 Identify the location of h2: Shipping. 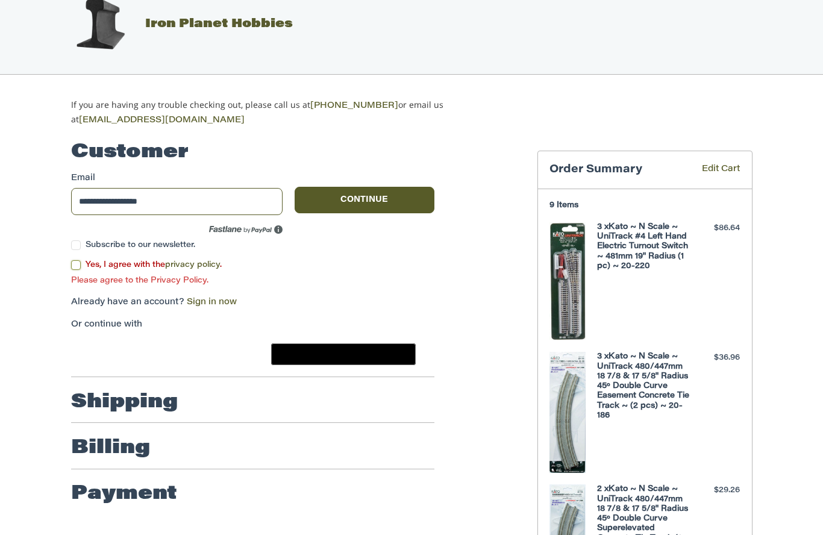
(124, 402).